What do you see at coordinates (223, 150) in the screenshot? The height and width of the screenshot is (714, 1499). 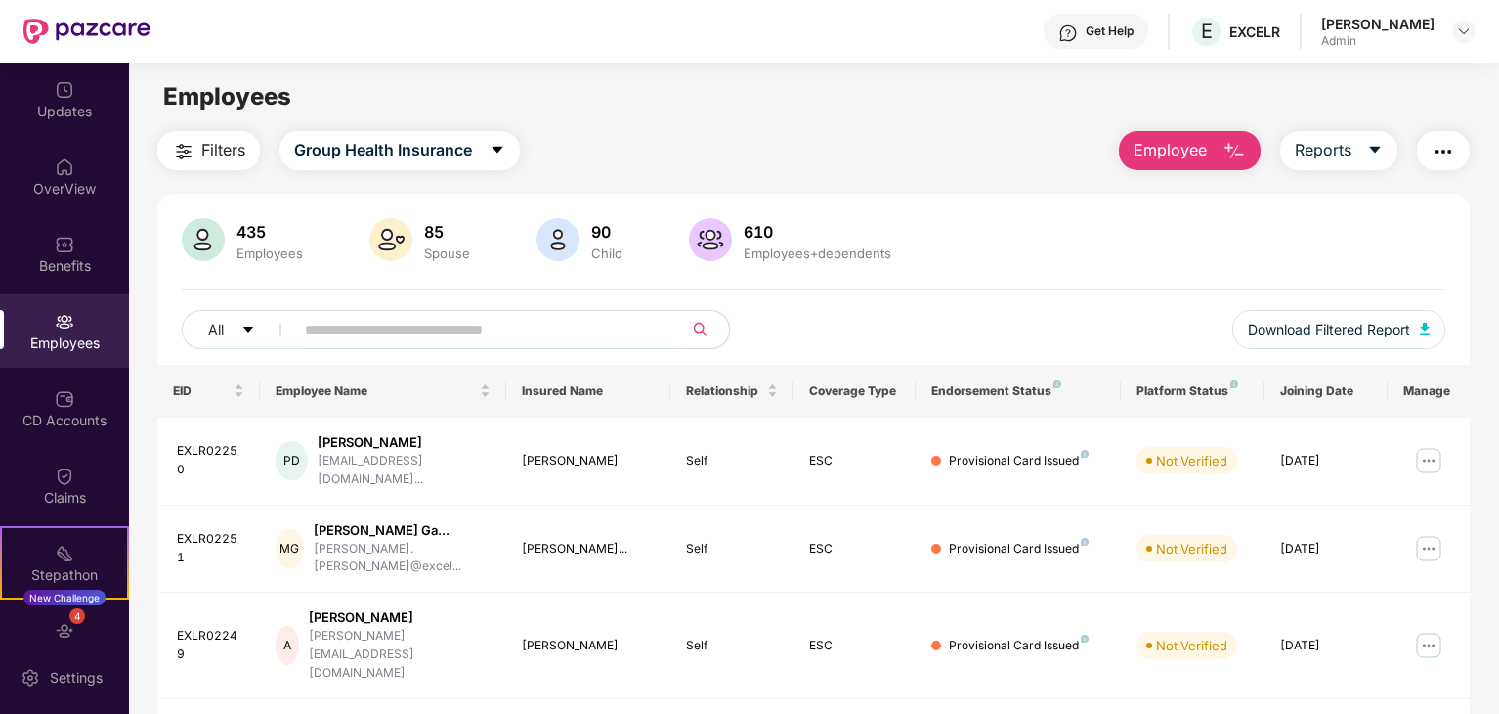 I see `span: Filters` at bounding box center [223, 150].